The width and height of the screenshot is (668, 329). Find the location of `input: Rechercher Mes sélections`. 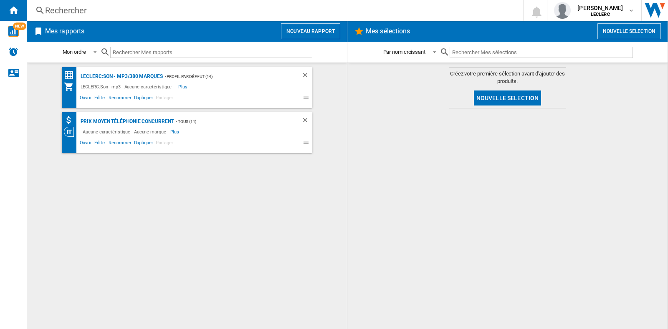

input: Rechercher Mes sélections is located at coordinates (541, 52).